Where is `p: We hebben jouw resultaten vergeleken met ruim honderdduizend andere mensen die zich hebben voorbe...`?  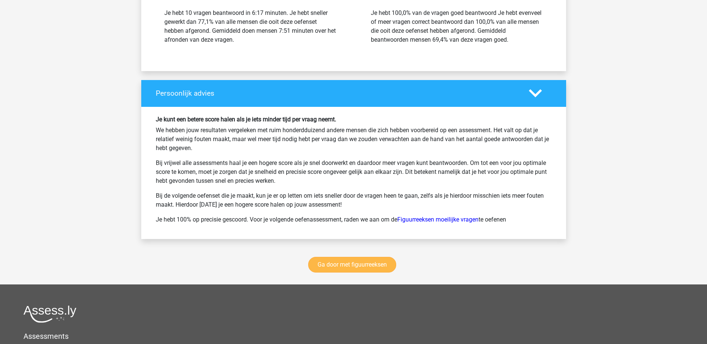 p: We hebben jouw resultaten vergeleken met ruim honderdduizend andere mensen die zich hebben voorbe... is located at coordinates (354, 139).